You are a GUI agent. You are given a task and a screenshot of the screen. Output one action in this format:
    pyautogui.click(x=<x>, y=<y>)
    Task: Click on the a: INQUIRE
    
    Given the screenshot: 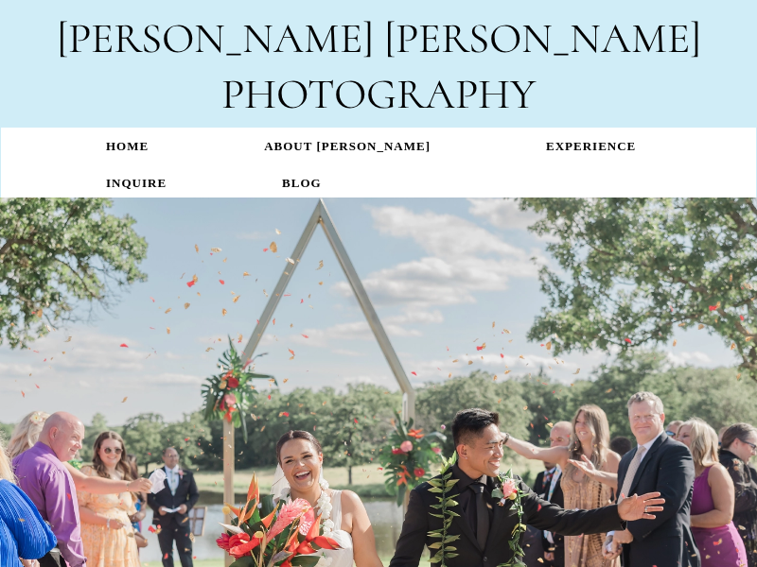 What is the action you would take?
    pyautogui.click(x=136, y=183)
    